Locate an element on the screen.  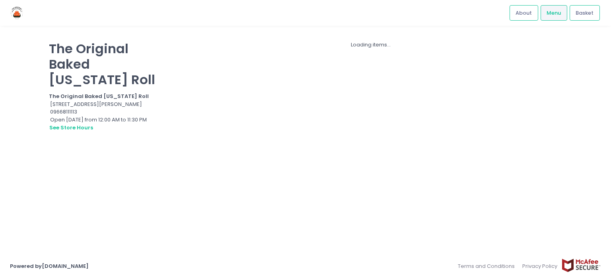
button: see store hours is located at coordinates (71, 128).